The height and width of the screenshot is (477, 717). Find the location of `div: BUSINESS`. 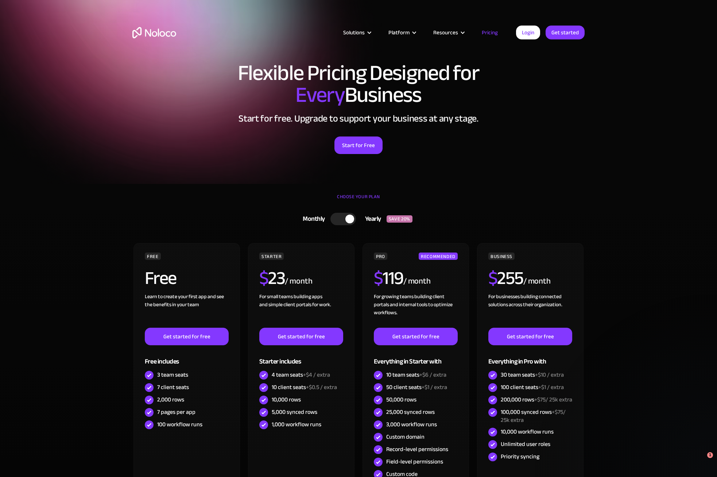

div: BUSINESS is located at coordinates (502, 256).